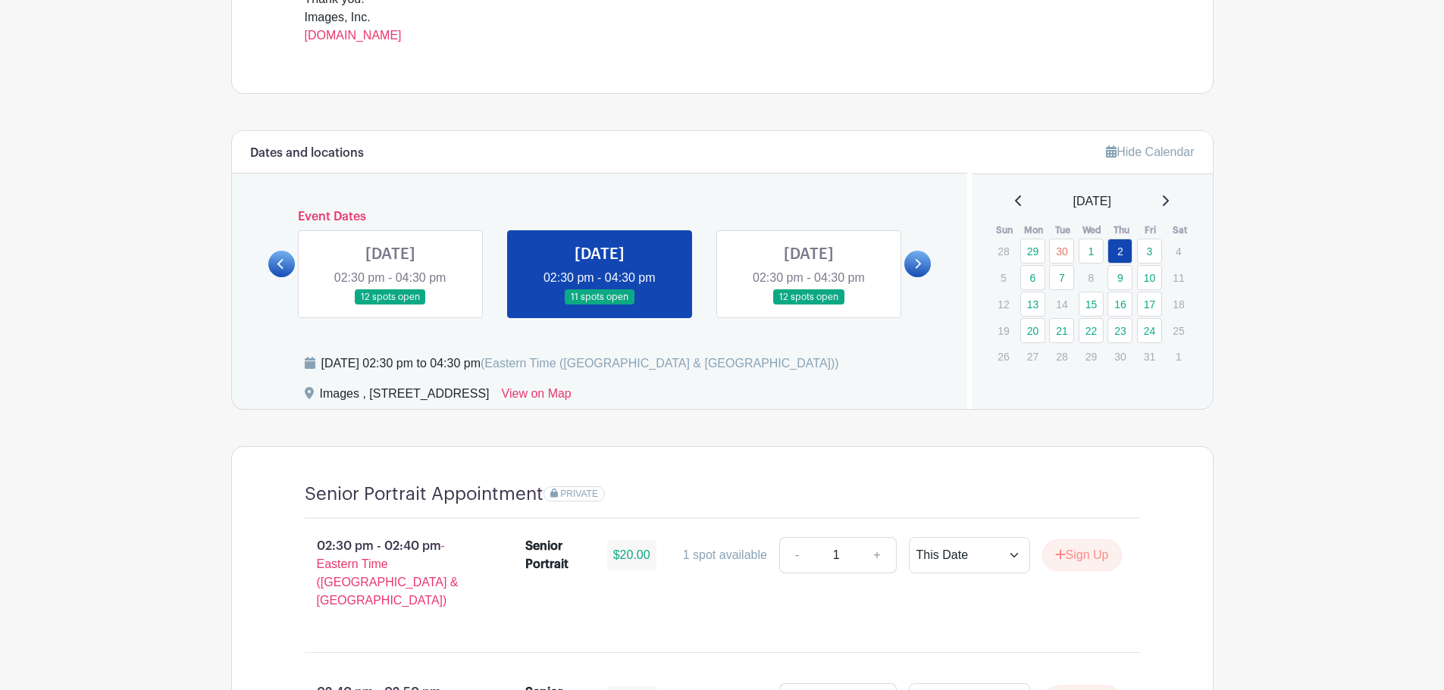 The image size is (1444, 690). Describe the element at coordinates (1119, 356) in the screenshot. I see `p: 30` at that location.